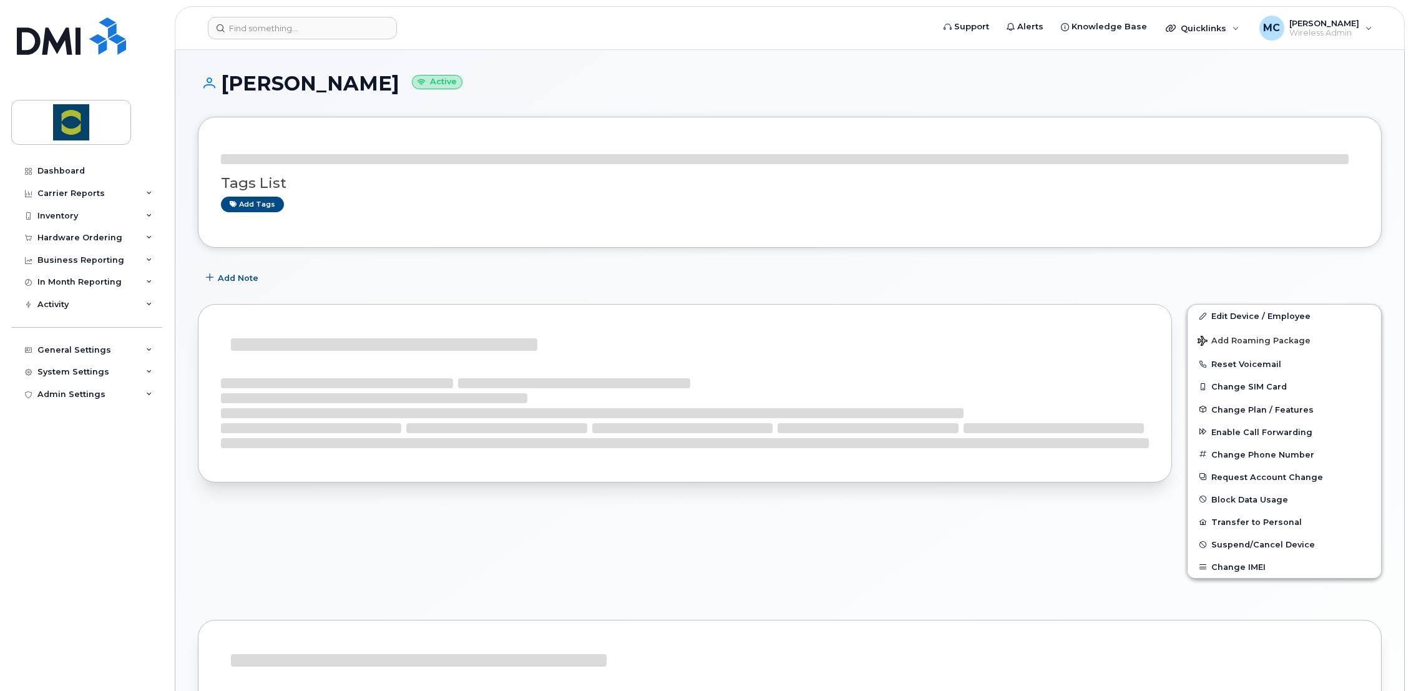 This screenshot has width=1411, height=691. I want to click on h3: Tags List, so click(789, 183).